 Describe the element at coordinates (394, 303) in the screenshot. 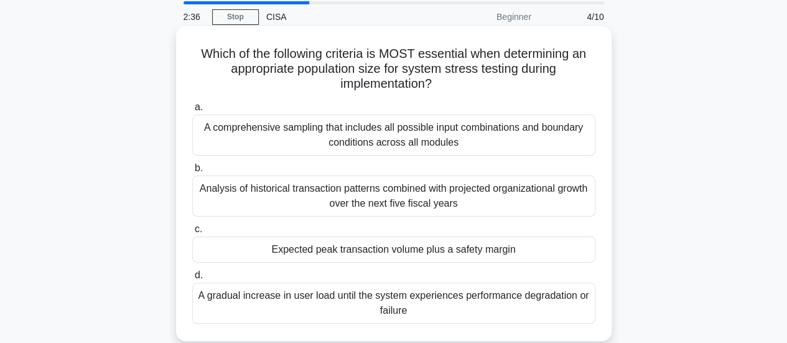

I see `div: A gradual increase in user load until the system experiences performance degradation or failure` at that location.